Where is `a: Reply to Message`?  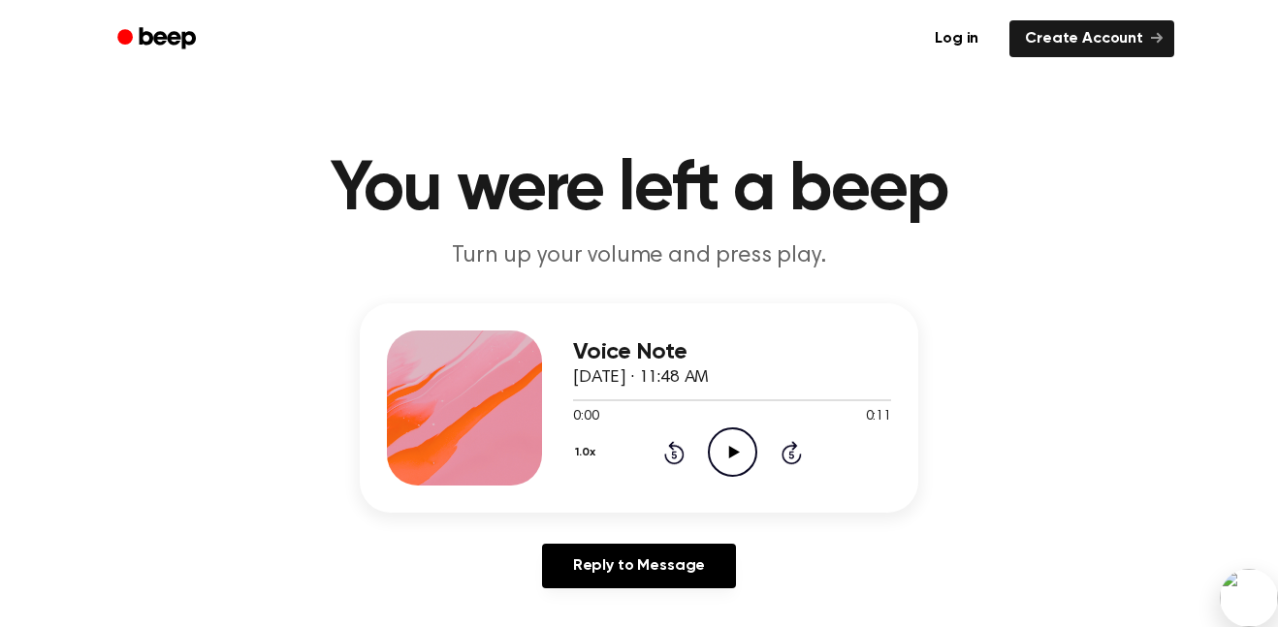
a: Reply to Message is located at coordinates (639, 566).